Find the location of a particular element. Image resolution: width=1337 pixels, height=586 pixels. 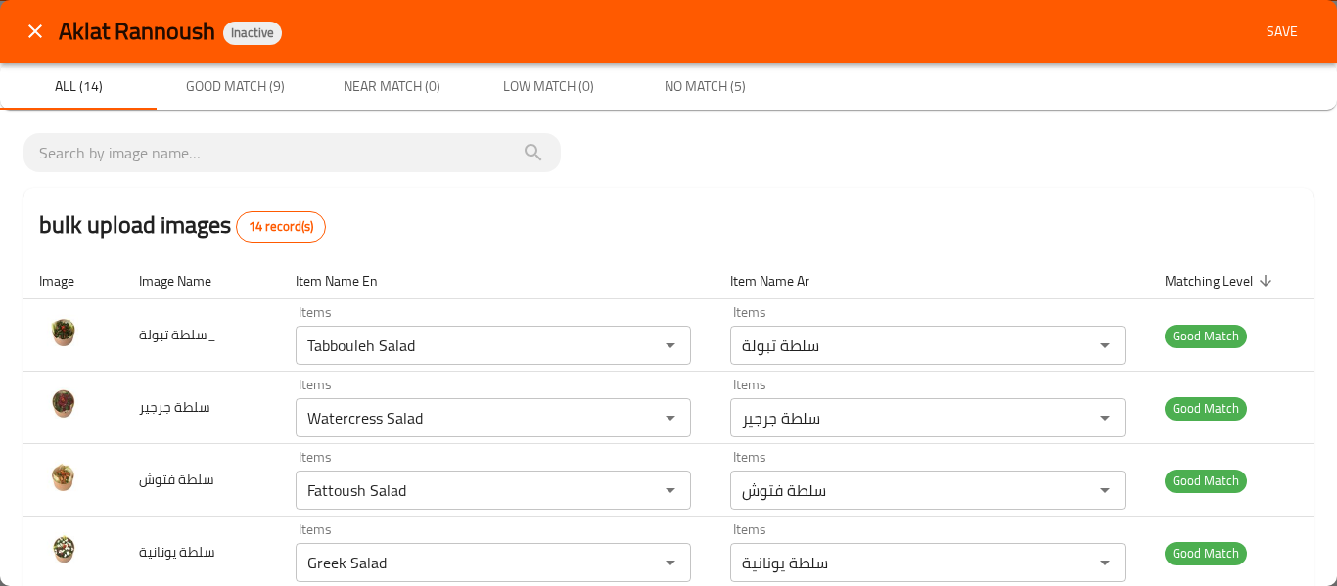

img: سلطة جرجير is located at coordinates (64, 404).